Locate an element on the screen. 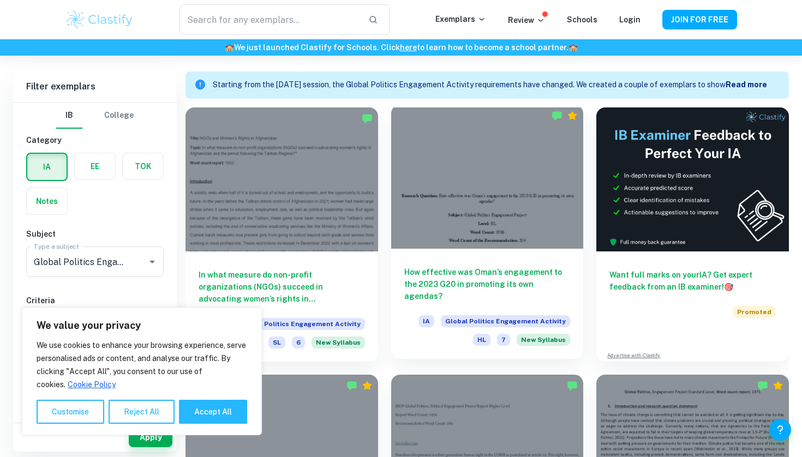 Image resolution: width=802 pixels, height=457 pixels. h6: Category is located at coordinates (95, 140).